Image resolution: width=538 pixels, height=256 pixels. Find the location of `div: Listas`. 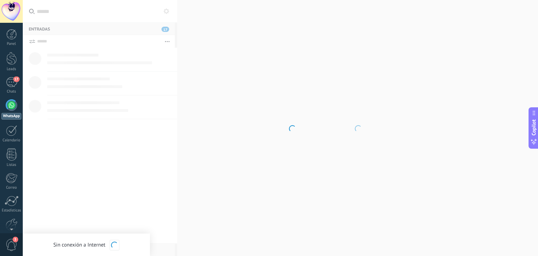

div: Listas is located at coordinates (12, 165).